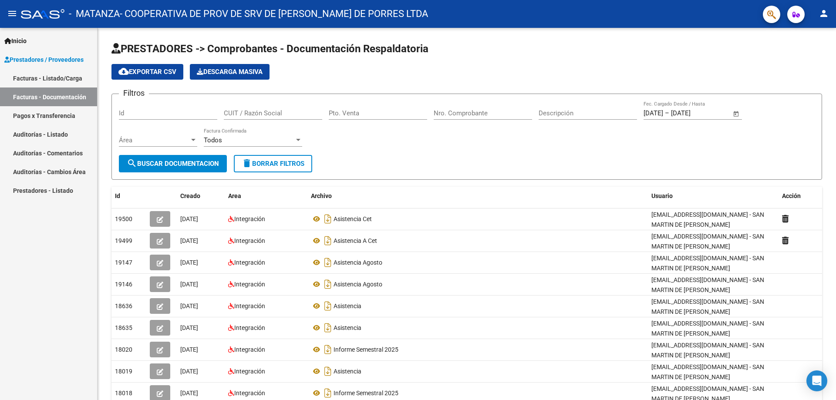 This screenshot has height=400, width=836. I want to click on span: 19147, so click(124, 262).